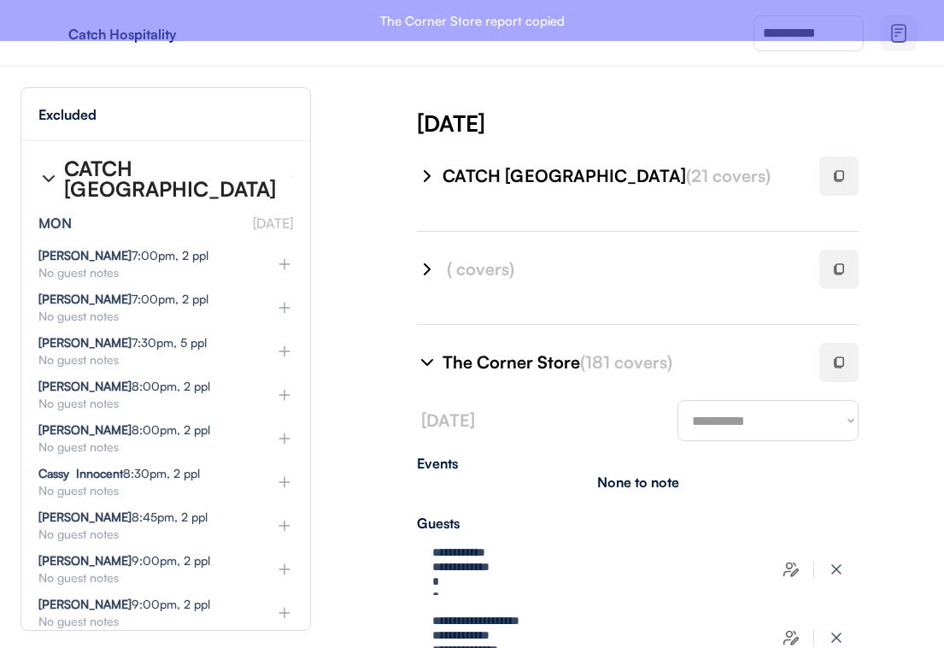 This screenshot has height=648, width=944. I want to click on font: (21 covers), so click(728, 175).